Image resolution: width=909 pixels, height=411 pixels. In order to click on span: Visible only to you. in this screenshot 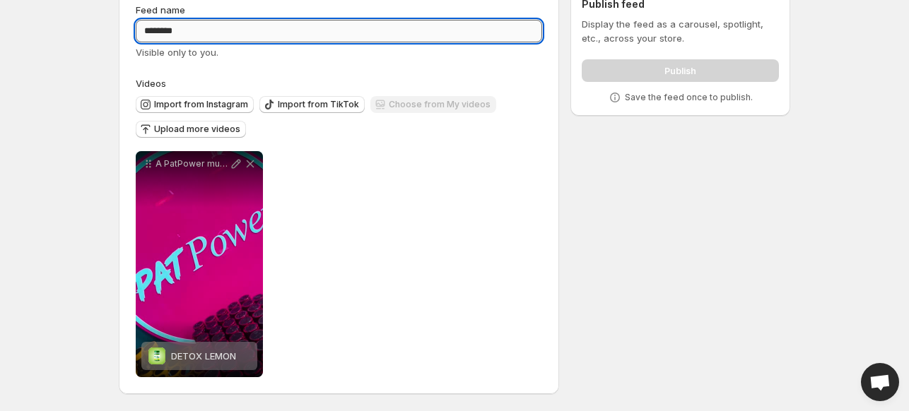, I will do `click(177, 52)`.